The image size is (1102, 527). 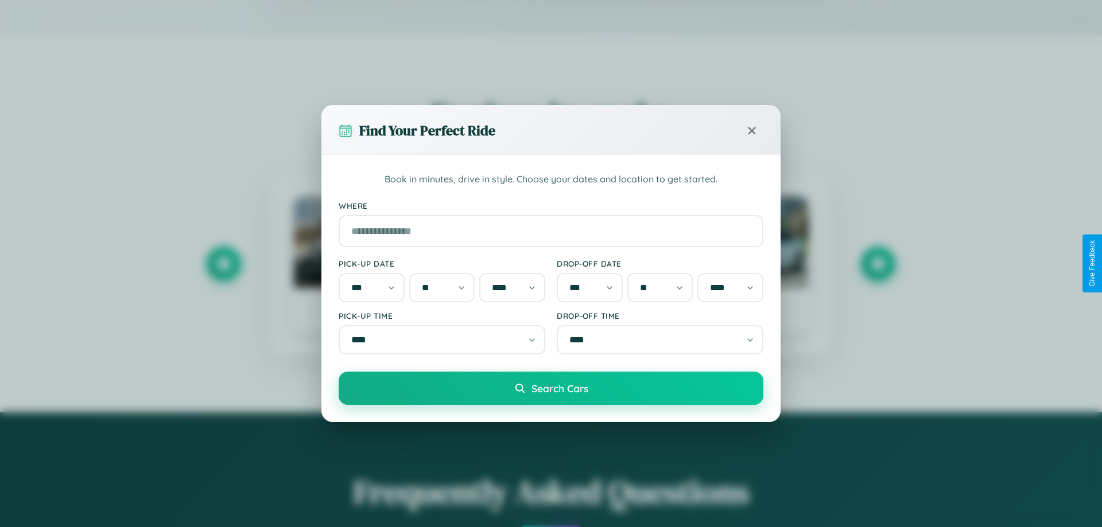 I want to click on h3: Find Your Perfect Ride, so click(x=427, y=130).